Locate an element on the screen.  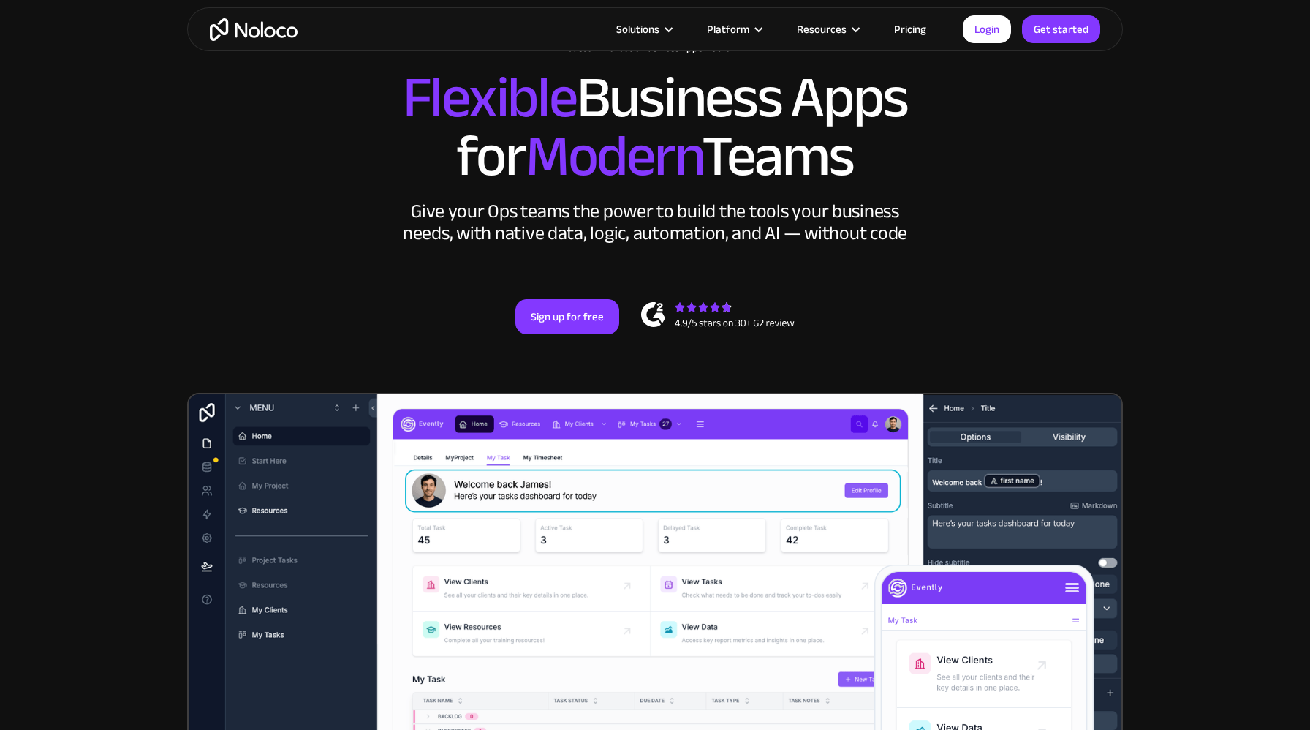
a: Get started is located at coordinates (1061, 29).